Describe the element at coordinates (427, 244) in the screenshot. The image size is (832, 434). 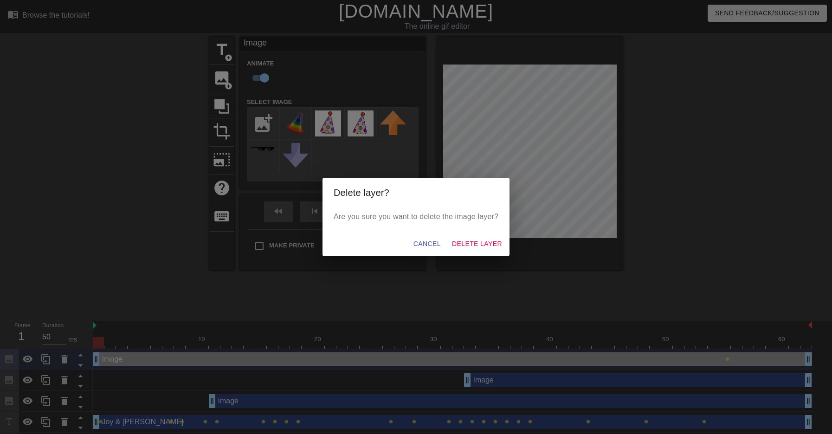
I see `button: Cancel` at that location.